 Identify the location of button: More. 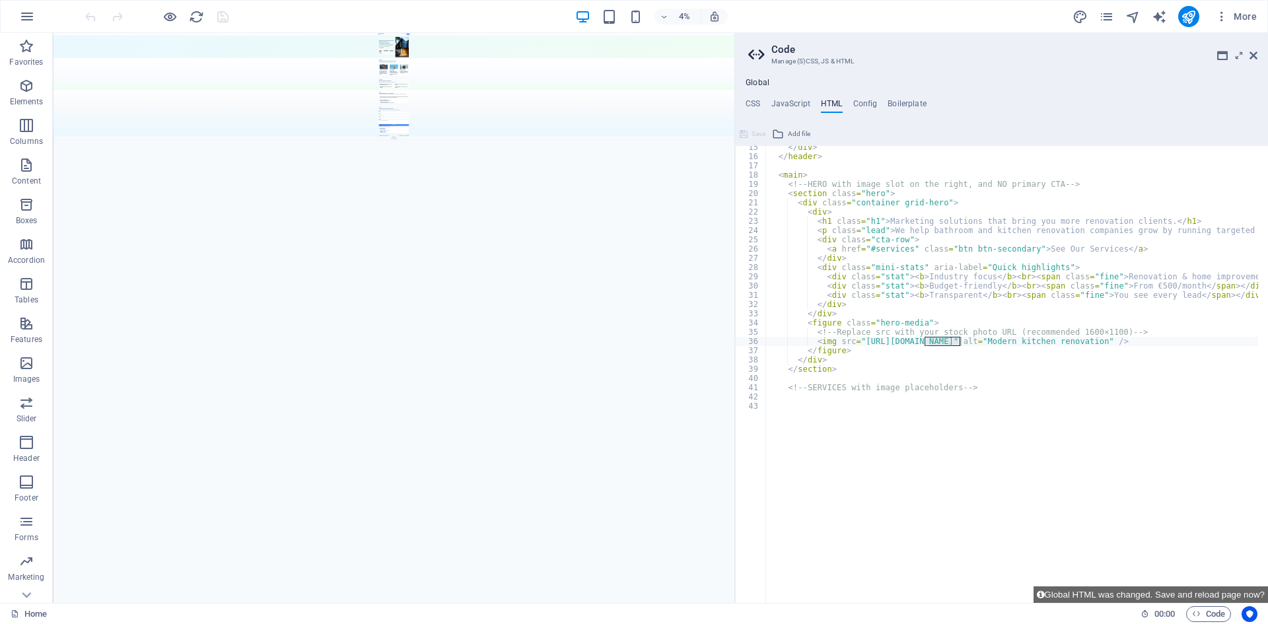
(1235, 17).